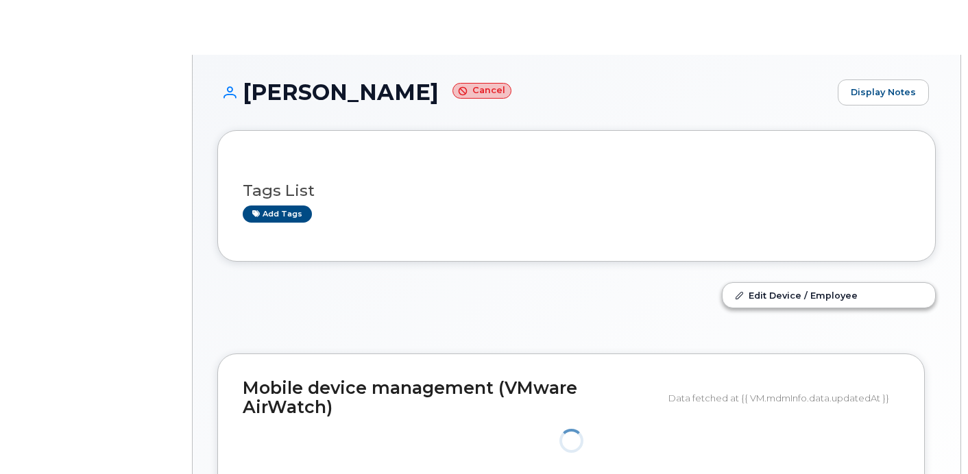  Describe the element at coordinates (883, 93) in the screenshot. I see `a: Display Notes` at that location.